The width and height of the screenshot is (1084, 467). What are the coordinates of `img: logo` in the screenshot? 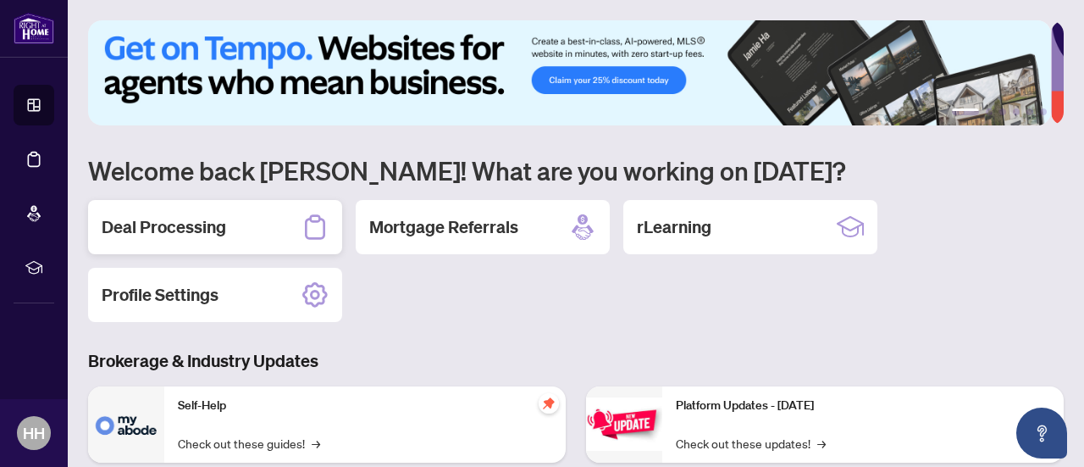 It's located at (34, 28).